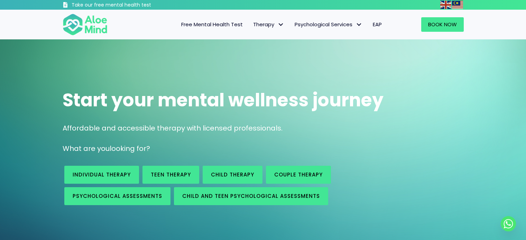  Describe the element at coordinates (85, 25) in the screenshot. I see `img: Aloe mind Logo` at that location.